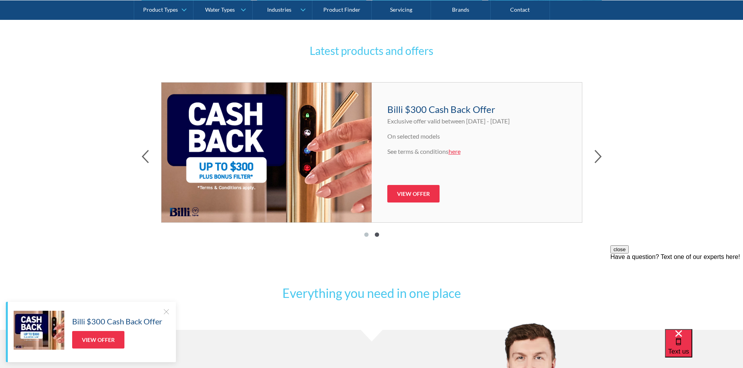 The width and height of the screenshot is (743, 368). Describe the element at coordinates (220, 9) in the screenshot. I see `div: Water Types` at that location.